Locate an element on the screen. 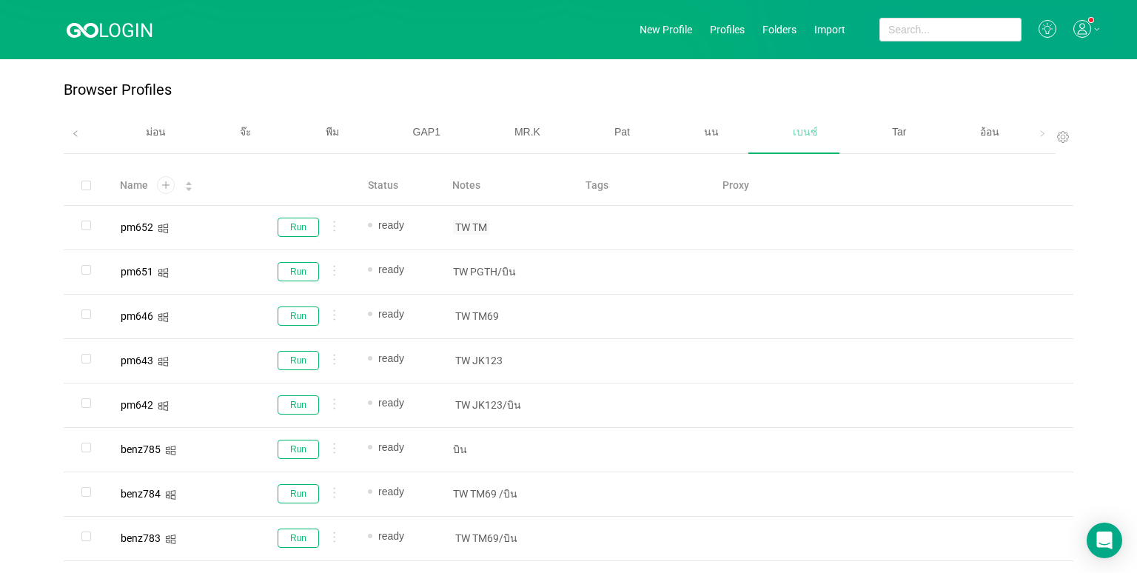  span: /บิน is located at coordinates (508, 494).